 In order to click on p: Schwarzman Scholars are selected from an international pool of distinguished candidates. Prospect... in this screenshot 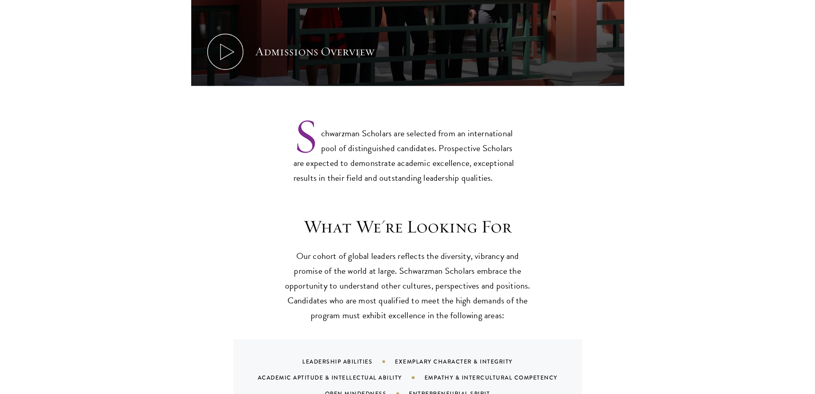, I will do `click(408, 149)`.